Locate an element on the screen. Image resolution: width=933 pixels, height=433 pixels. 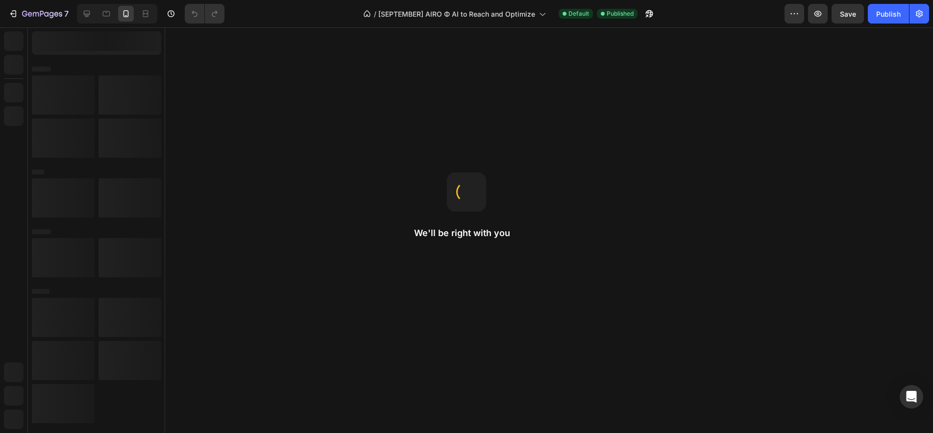
span: Published is located at coordinates (620, 14).